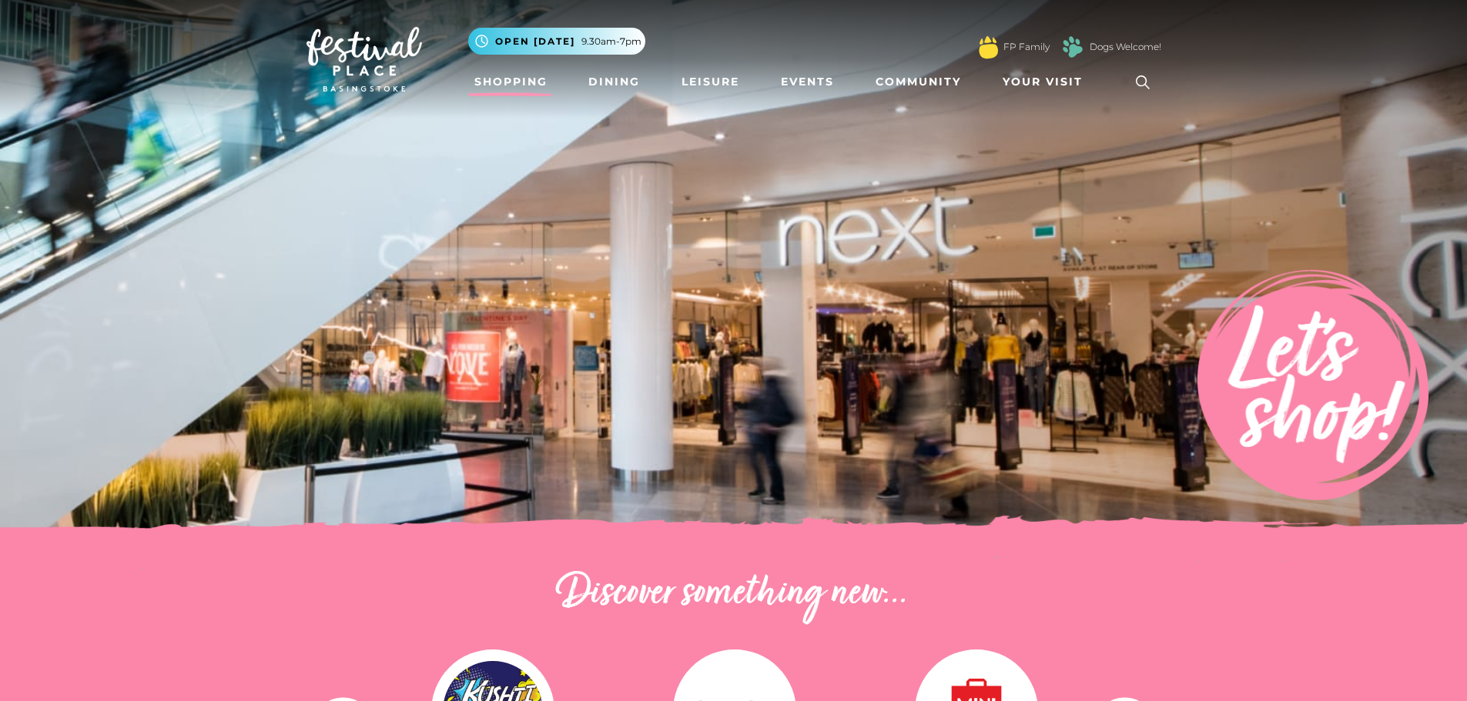 Image resolution: width=1467 pixels, height=701 pixels. Describe the element at coordinates (611, 42) in the screenshot. I see `span: 9.30am-7pm` at that location.